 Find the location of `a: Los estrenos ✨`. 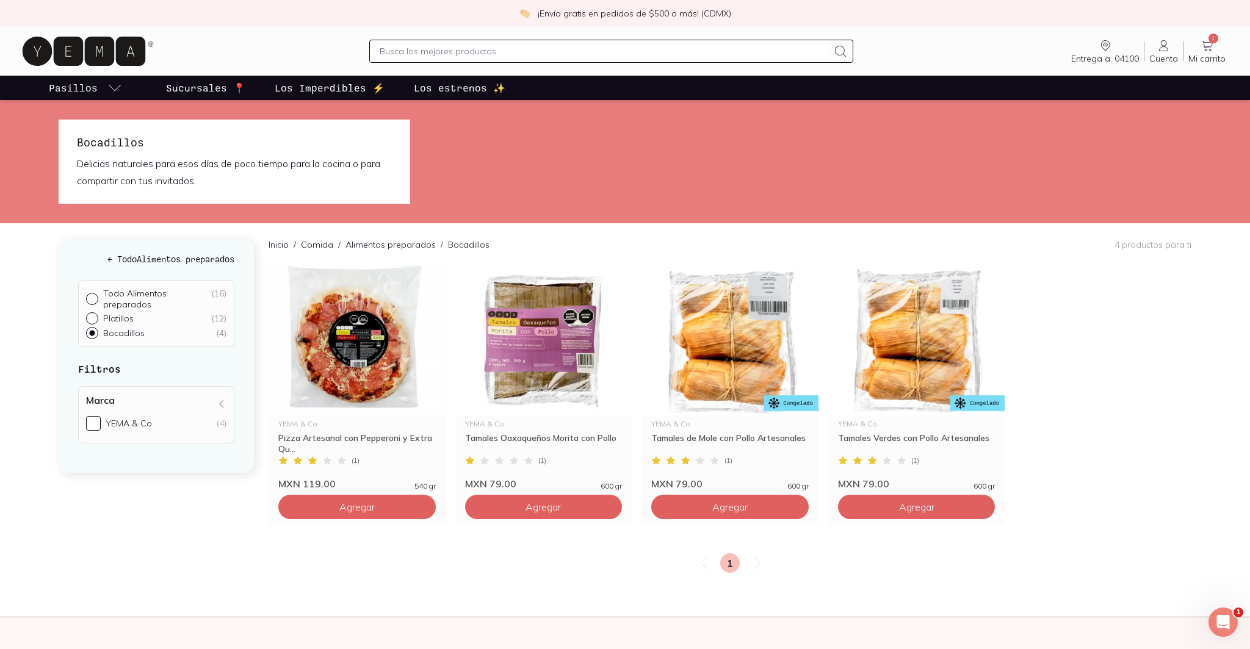

a: Los estrenos ✨ is located at coordinates (459, 88).